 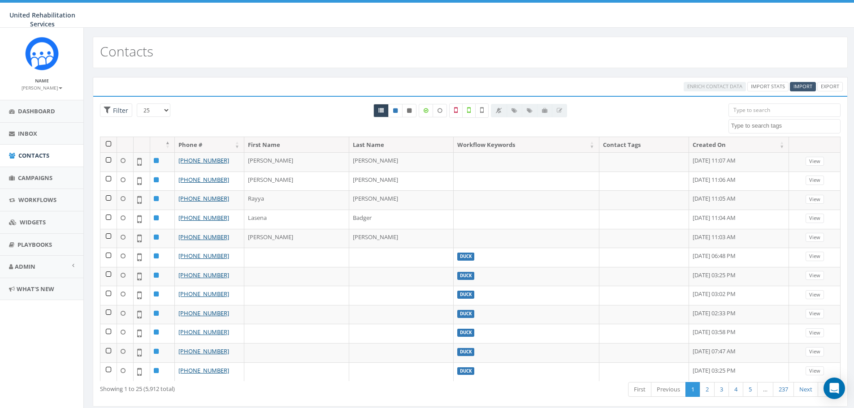 What do you see at coordinates (482, 111) in the screenshot?
I see `label: Not Validated` at bounding box center [482, 111].